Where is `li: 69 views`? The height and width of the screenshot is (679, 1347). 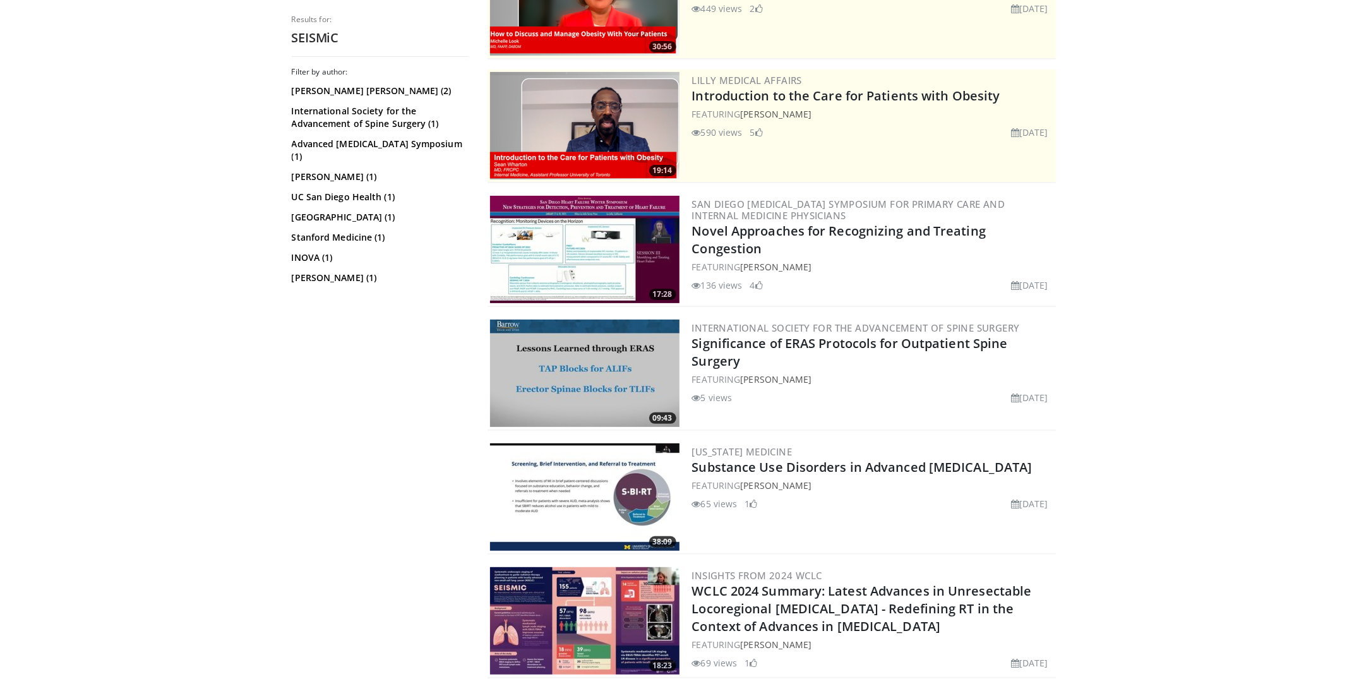 li: 69 views is located at coordinates (715, 662).